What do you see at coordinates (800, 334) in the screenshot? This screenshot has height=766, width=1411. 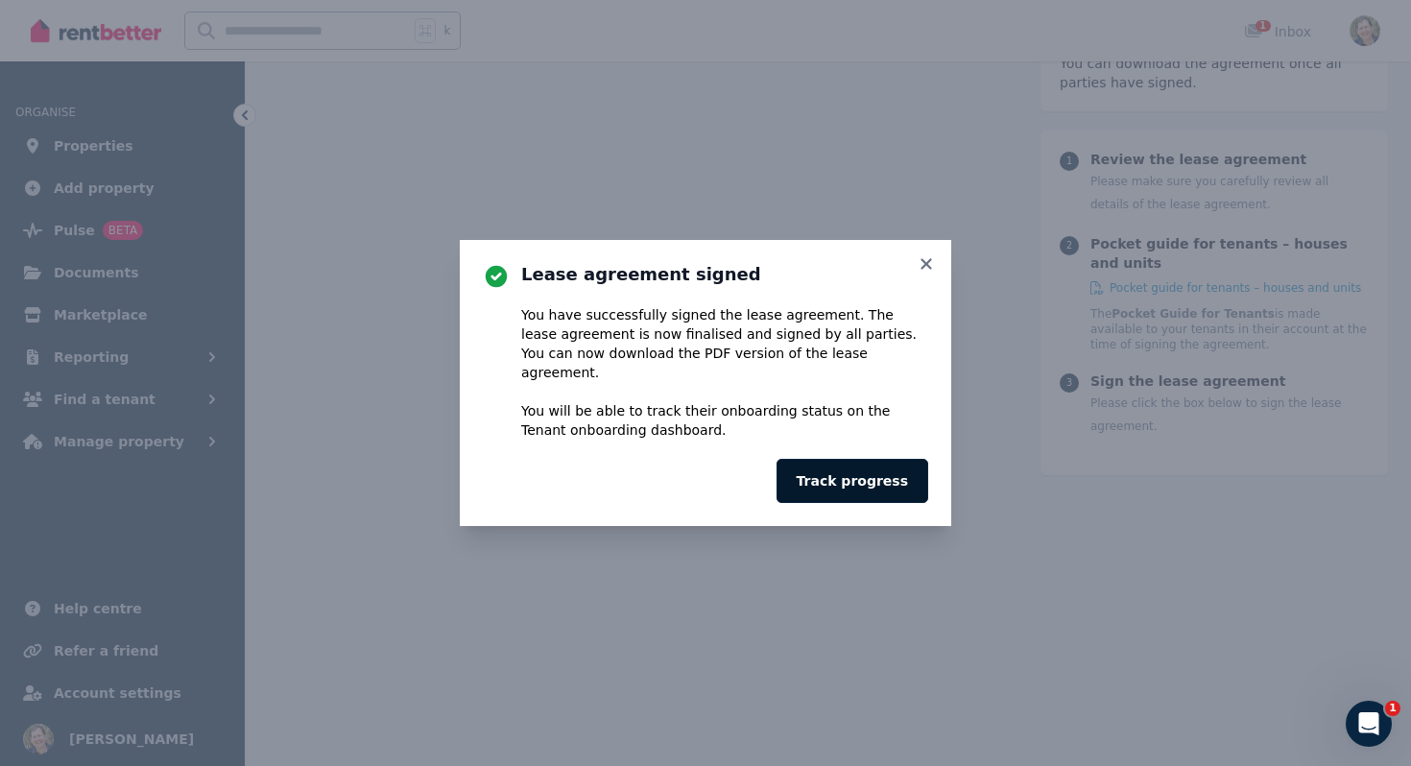 I see `span: finalised and signed by all parties` at bounding box center [800, 334].